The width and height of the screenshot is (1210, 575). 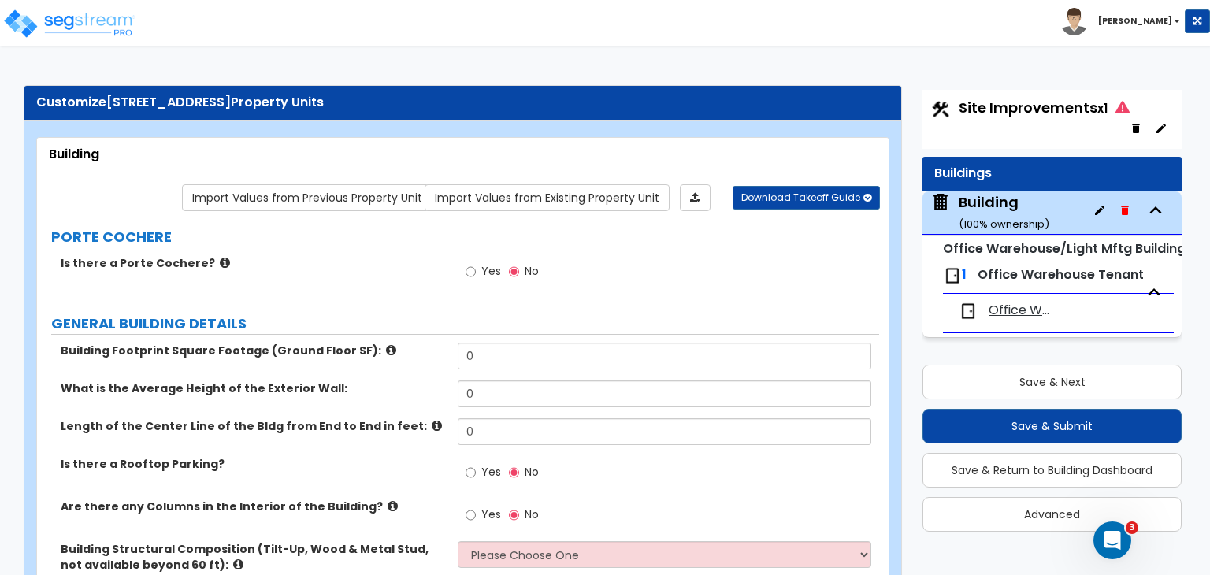 What do you see at coordinates (1051, 470) in the screenshot?
I see `button: Save & Return to Building Dashboard` at bounding box center [1051, 470].